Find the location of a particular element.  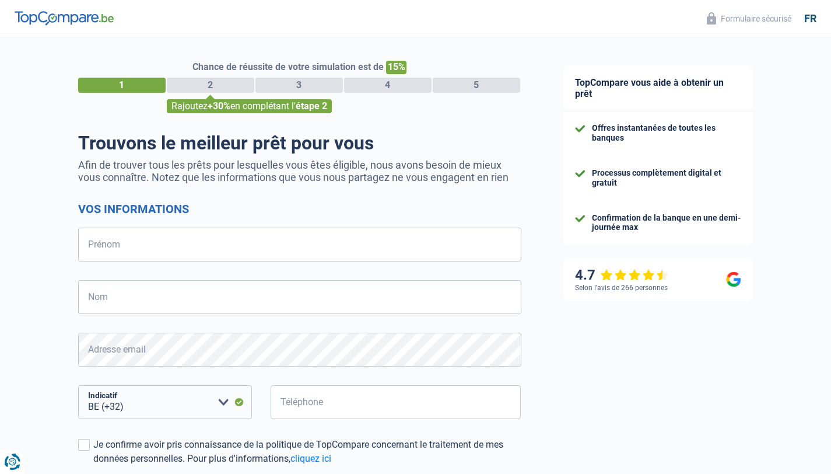

div: Processus complètement digital et gratuit is located at coordinates (667, 178).